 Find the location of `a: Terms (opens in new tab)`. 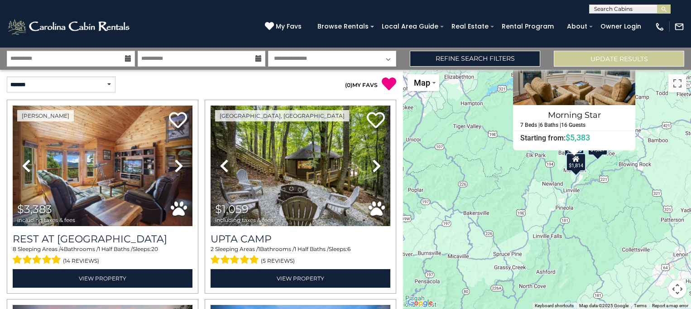

a: Terms (opens in new tab) is located at coordinates (640, 305).